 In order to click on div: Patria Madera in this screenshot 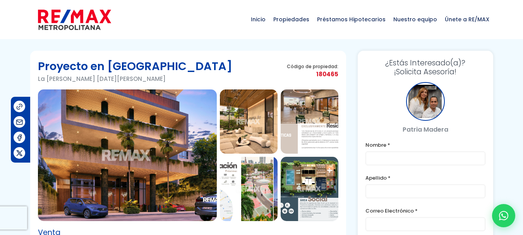, I will do `click(426, 101)`.